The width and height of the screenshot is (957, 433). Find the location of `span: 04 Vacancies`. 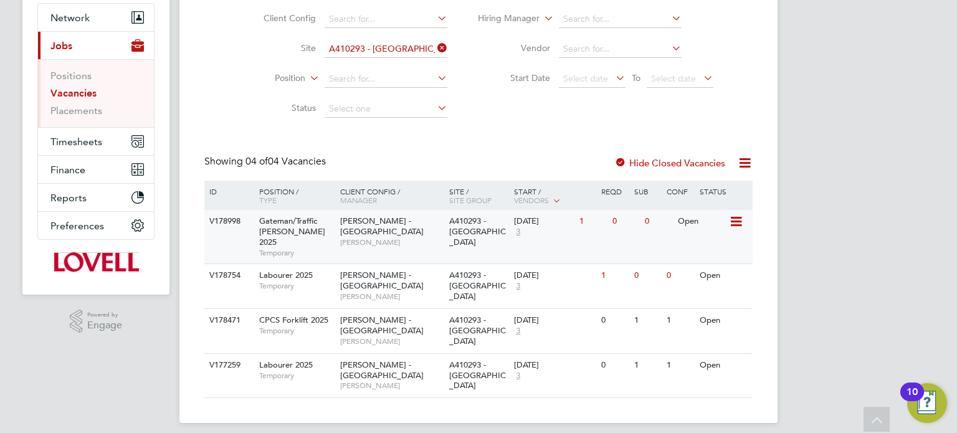

span: 04 Vacancies is located at coordinates (285, 161).